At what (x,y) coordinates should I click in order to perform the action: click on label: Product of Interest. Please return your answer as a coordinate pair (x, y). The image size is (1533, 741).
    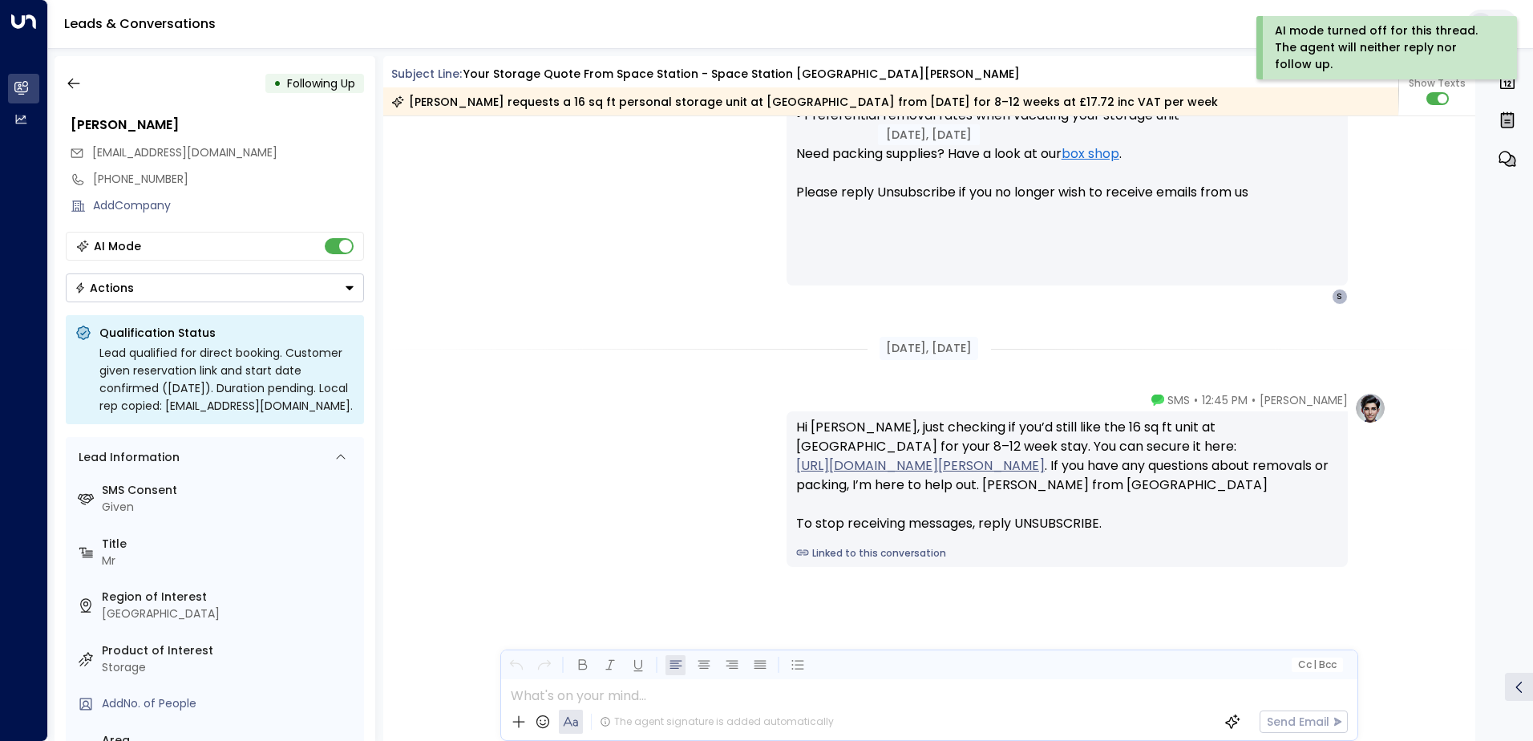
    Looking at the image, I should click on (229, 650).